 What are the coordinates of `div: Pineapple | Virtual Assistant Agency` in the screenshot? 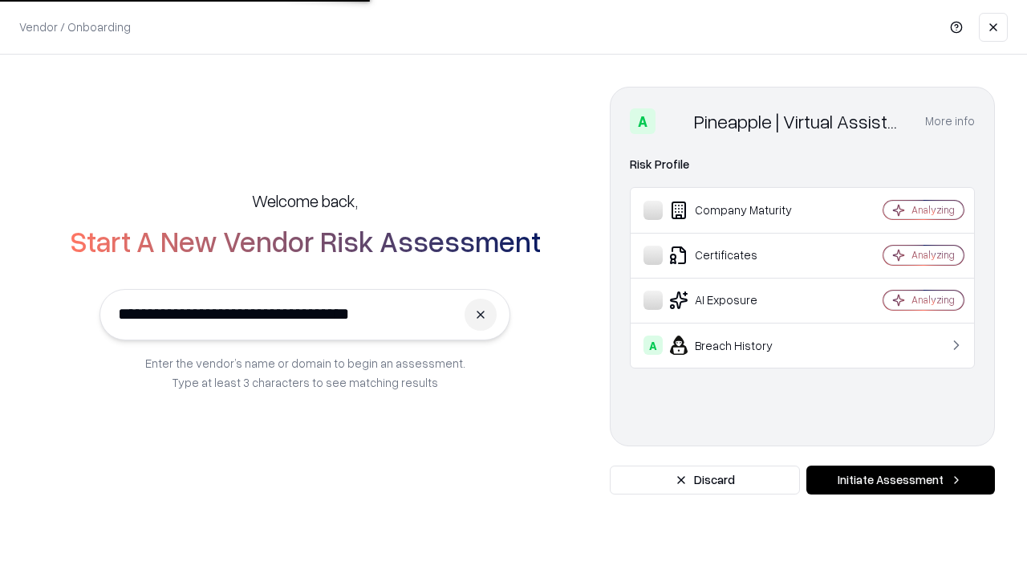 It's located at (800, 121).